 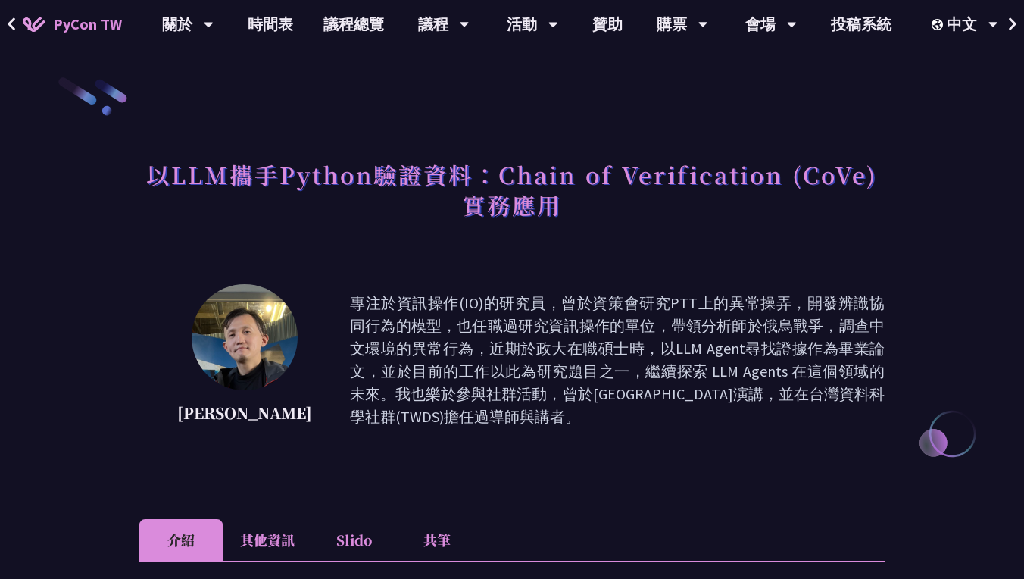 I want to click on li: 共筆, so click(x=437, y=539).